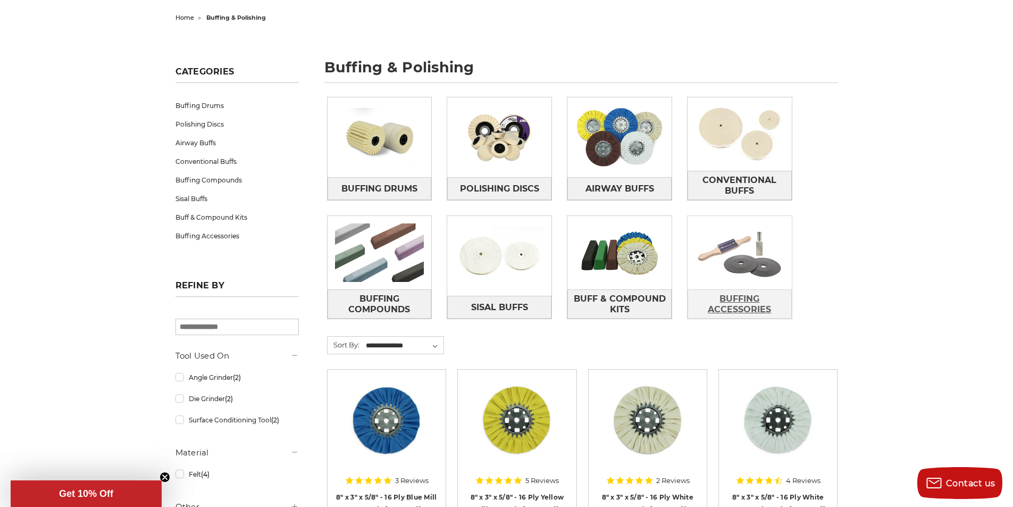 The image size is (1013, 507). I want to click on span: Contact us, so click(970, 483).